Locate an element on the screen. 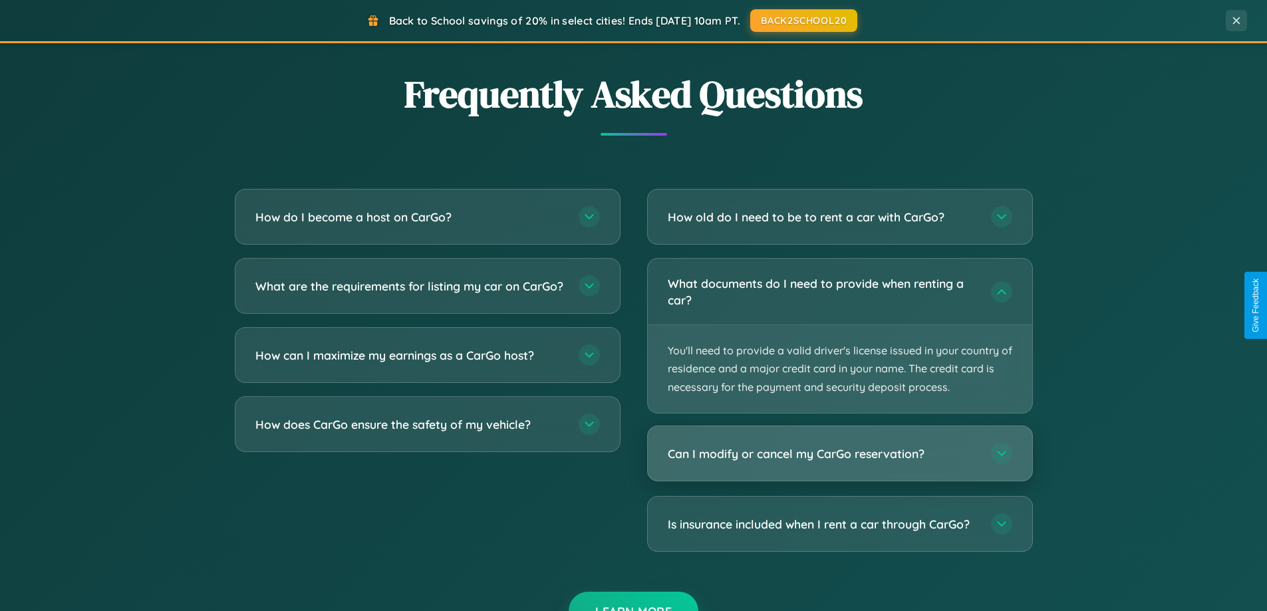  button: BACK2SCHOOL20 is located at coordinates (803, 21).